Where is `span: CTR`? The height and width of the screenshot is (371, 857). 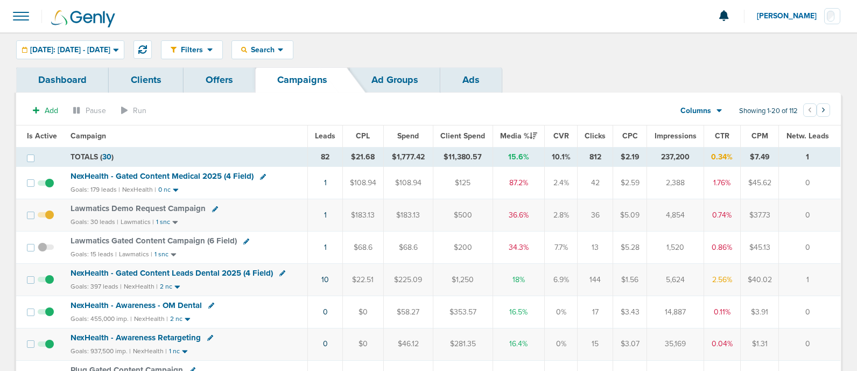 span: CTR is located at coordinates (722, 136).